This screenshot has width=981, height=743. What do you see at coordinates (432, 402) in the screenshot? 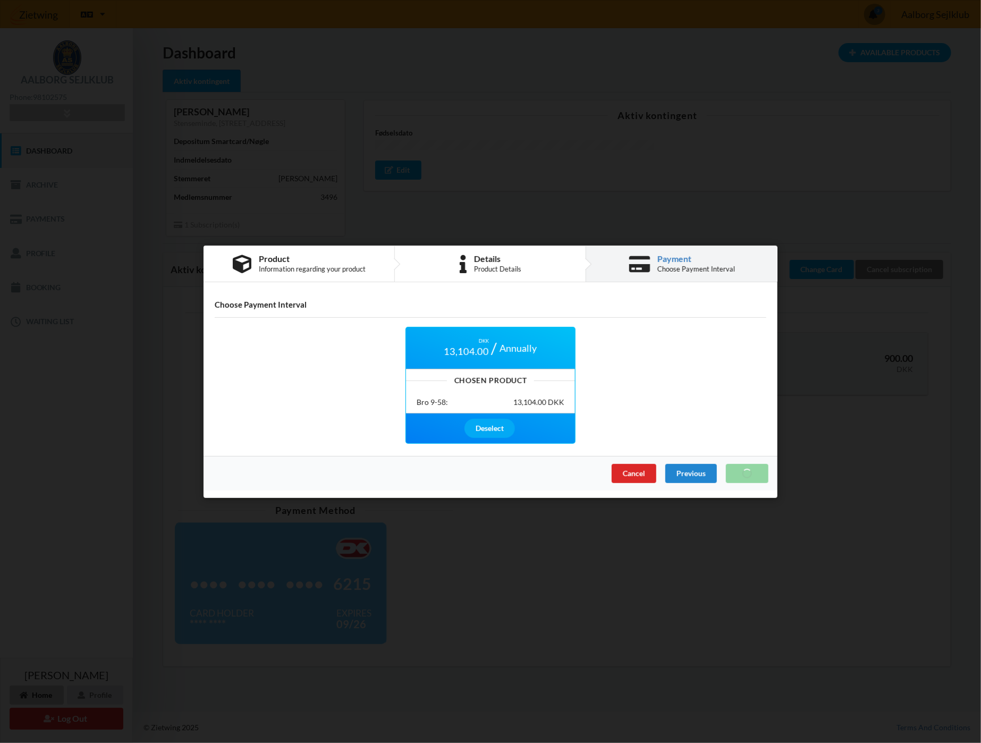
I see `div: Bro 9-58:` at bounding box center [432, 402].